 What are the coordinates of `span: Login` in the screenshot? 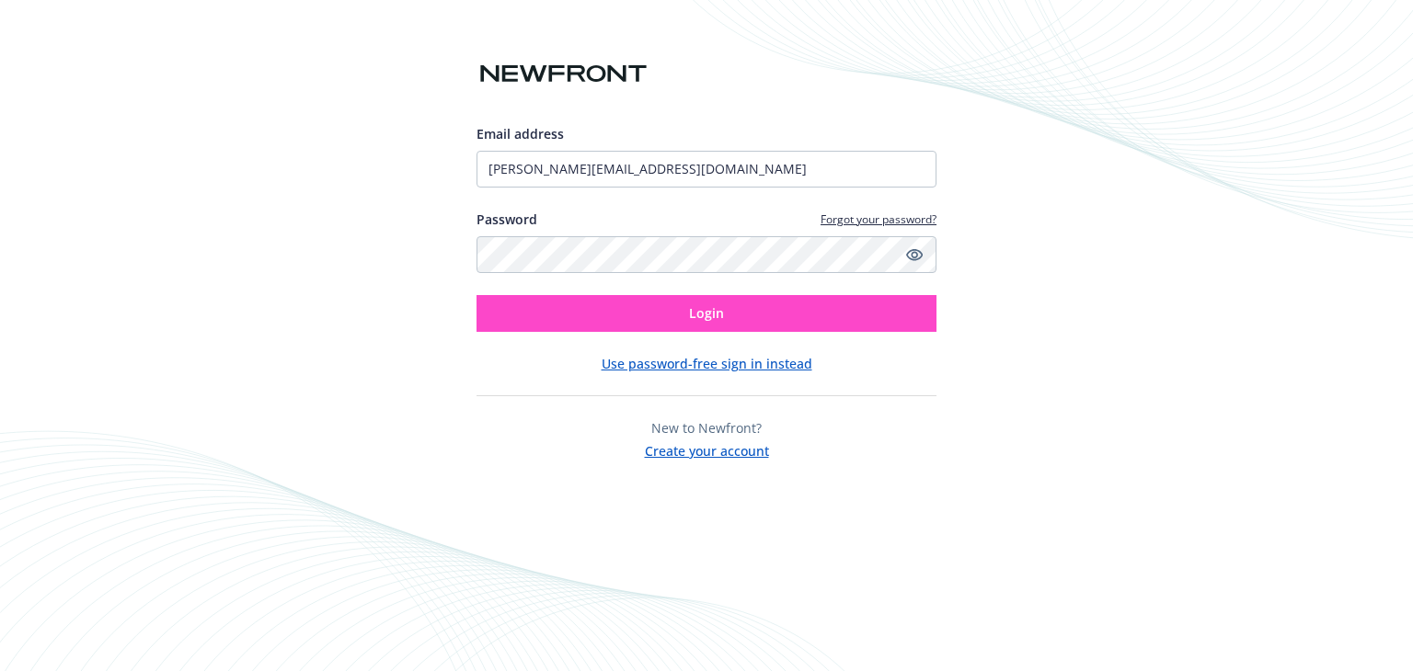 It's located at (706, 313).